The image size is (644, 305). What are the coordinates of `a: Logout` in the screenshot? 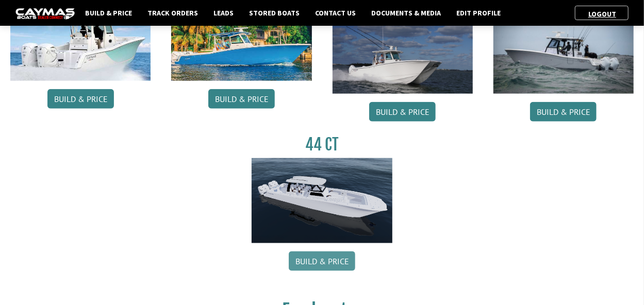 It's located at (602, 14).